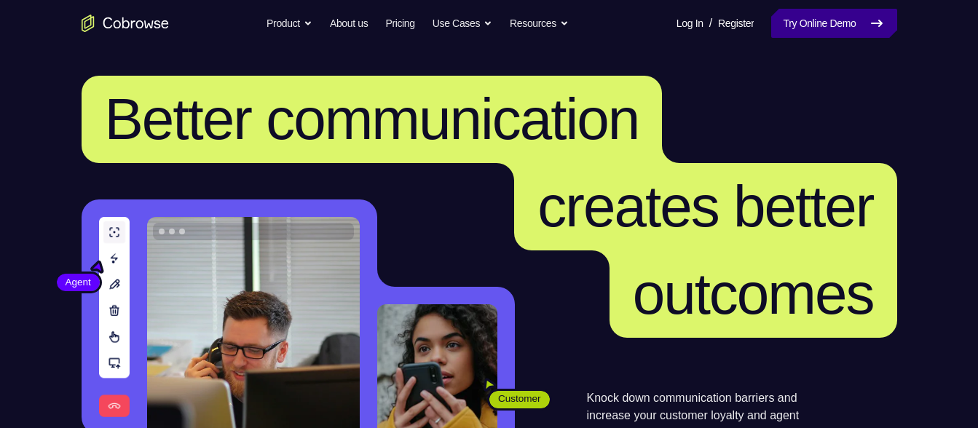 This screenshot has height=428, width=978. Describe the element at coordinates (736, 23) in the screenshot. I see `a: Register` at that location.